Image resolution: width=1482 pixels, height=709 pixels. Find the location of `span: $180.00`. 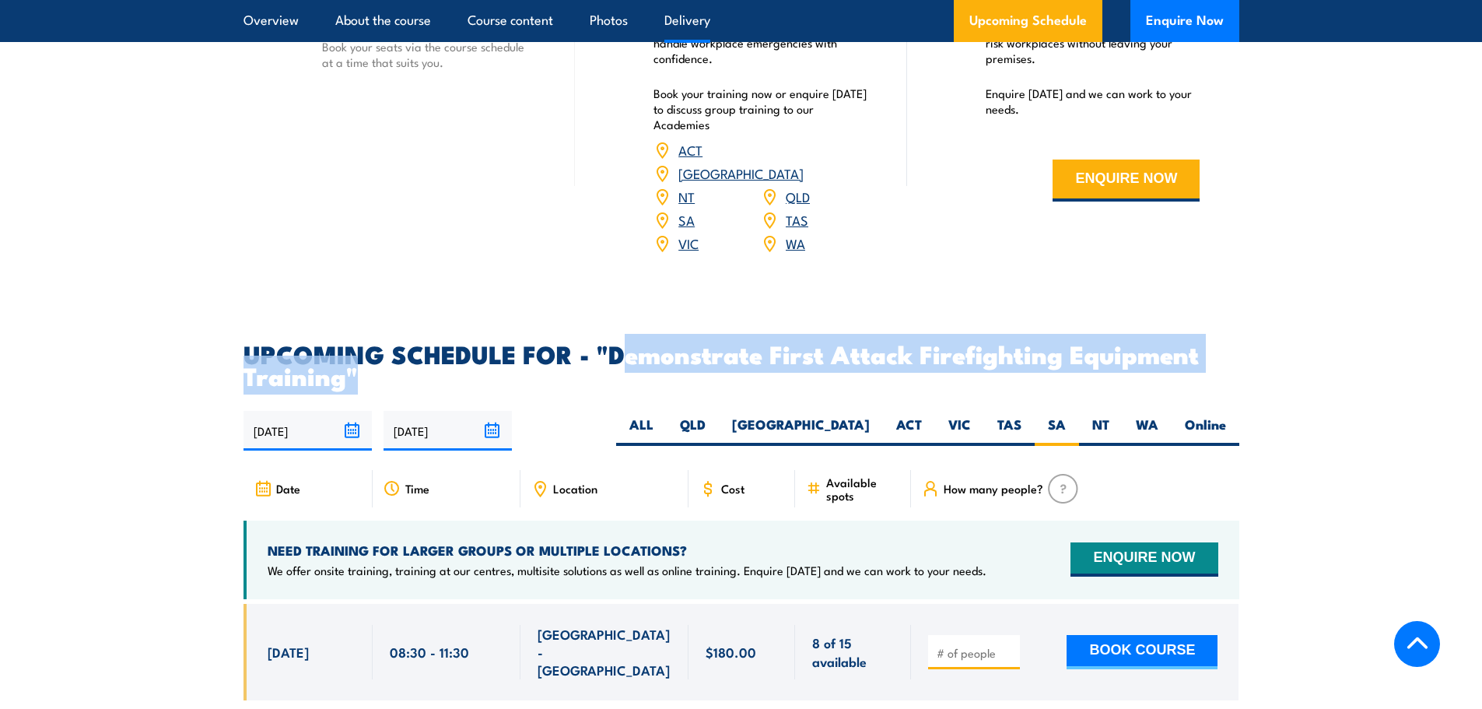

span: $180.00 is located at coordinates (731, 651).